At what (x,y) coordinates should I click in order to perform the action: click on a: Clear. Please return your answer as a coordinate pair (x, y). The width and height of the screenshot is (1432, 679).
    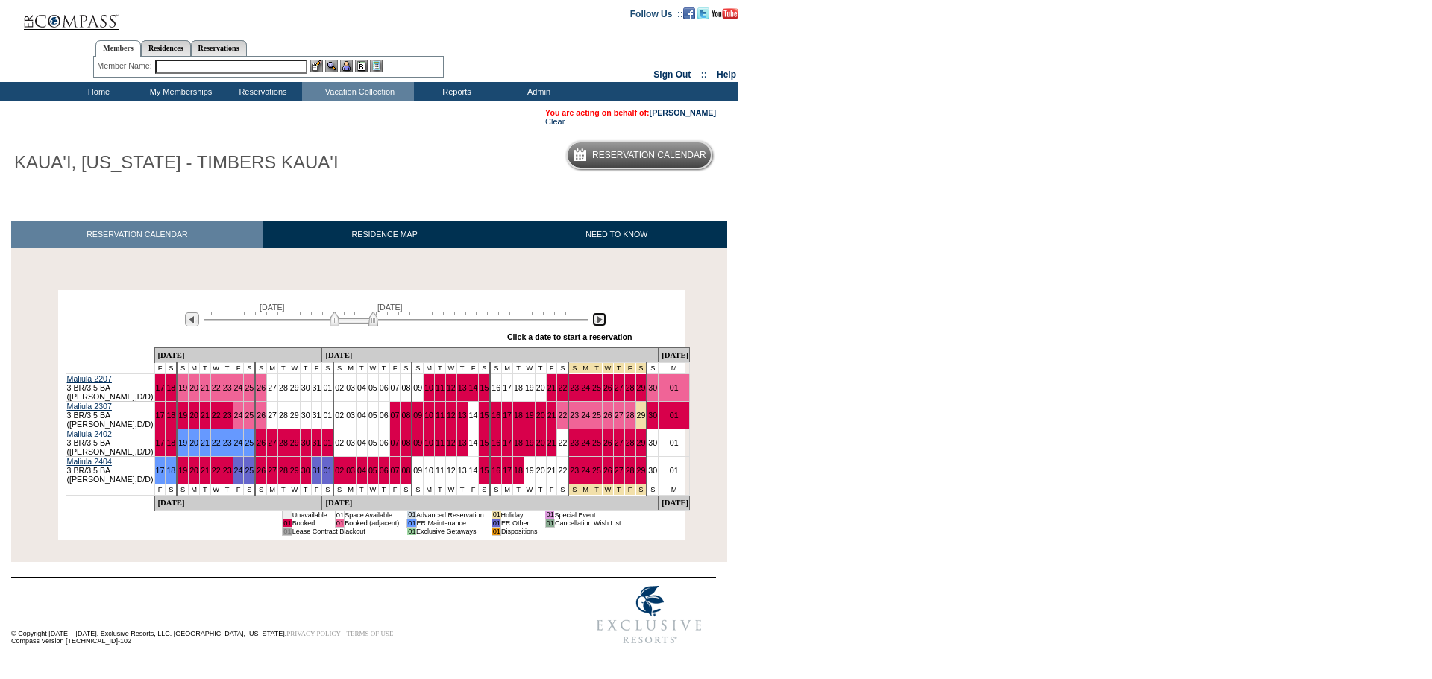
    Looking at the image, I should click on (555, 122).